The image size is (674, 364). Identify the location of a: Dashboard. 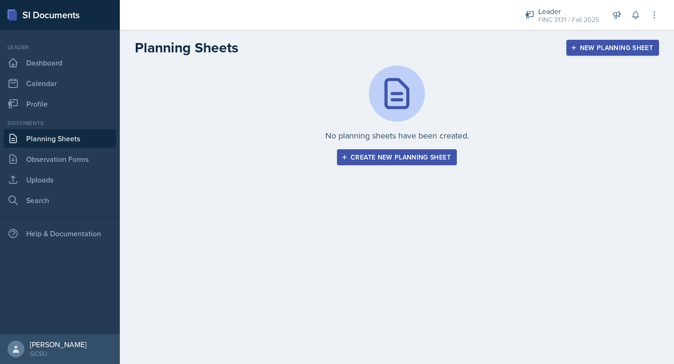
(60, 63).